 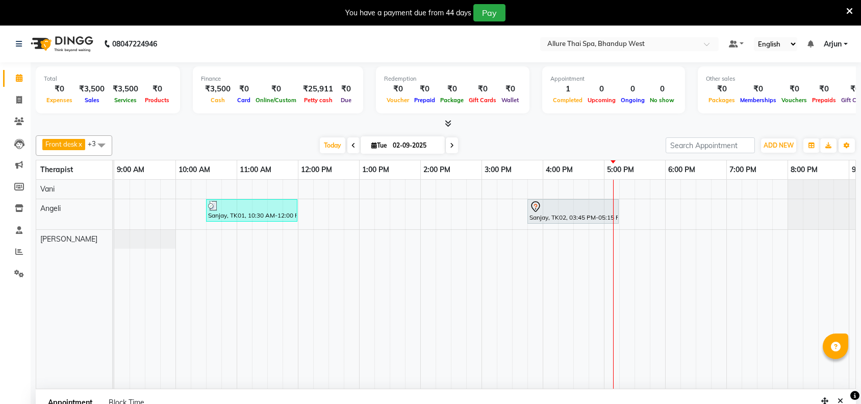 What do you see at coordinates (568, 100) in the screenshot?
I see `span: Completed` at bounding box center [568, 100].